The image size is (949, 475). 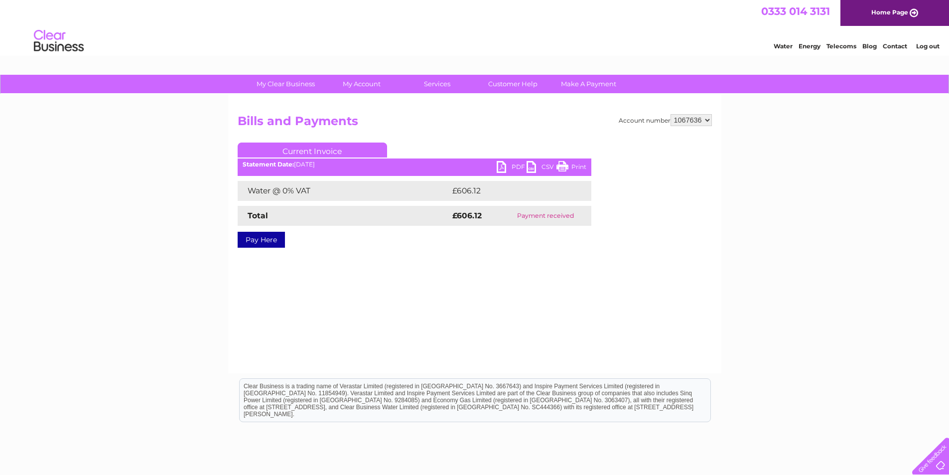 What do you see at coordinates (511, 191) in the screenshot?
I see `td: £606.12` at bounding box center [511, 191].